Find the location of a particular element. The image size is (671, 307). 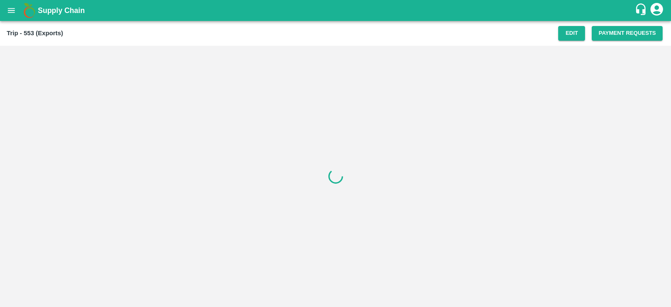

a: Supply Chain is located at coordinates (336, 10).